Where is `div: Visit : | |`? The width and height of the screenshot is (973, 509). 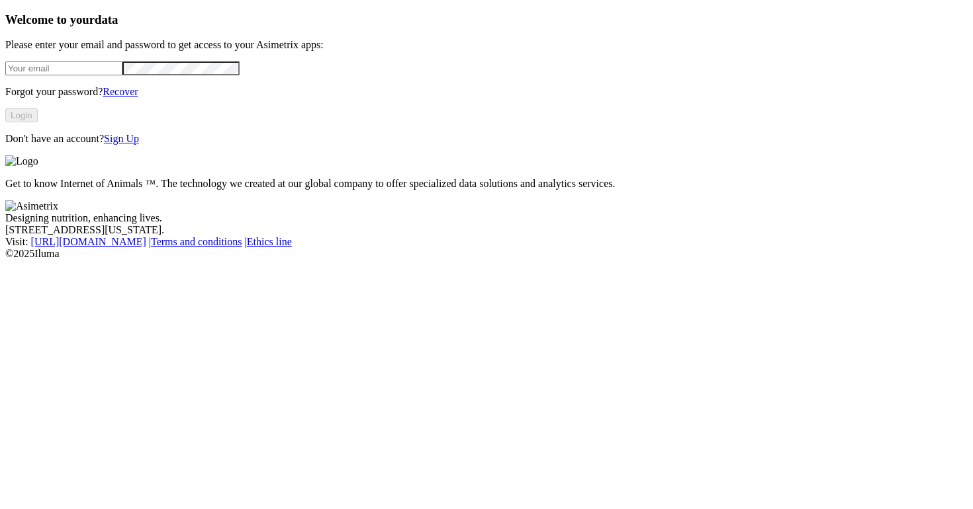 div: Visit : | | is located at coordinates (486, 242).